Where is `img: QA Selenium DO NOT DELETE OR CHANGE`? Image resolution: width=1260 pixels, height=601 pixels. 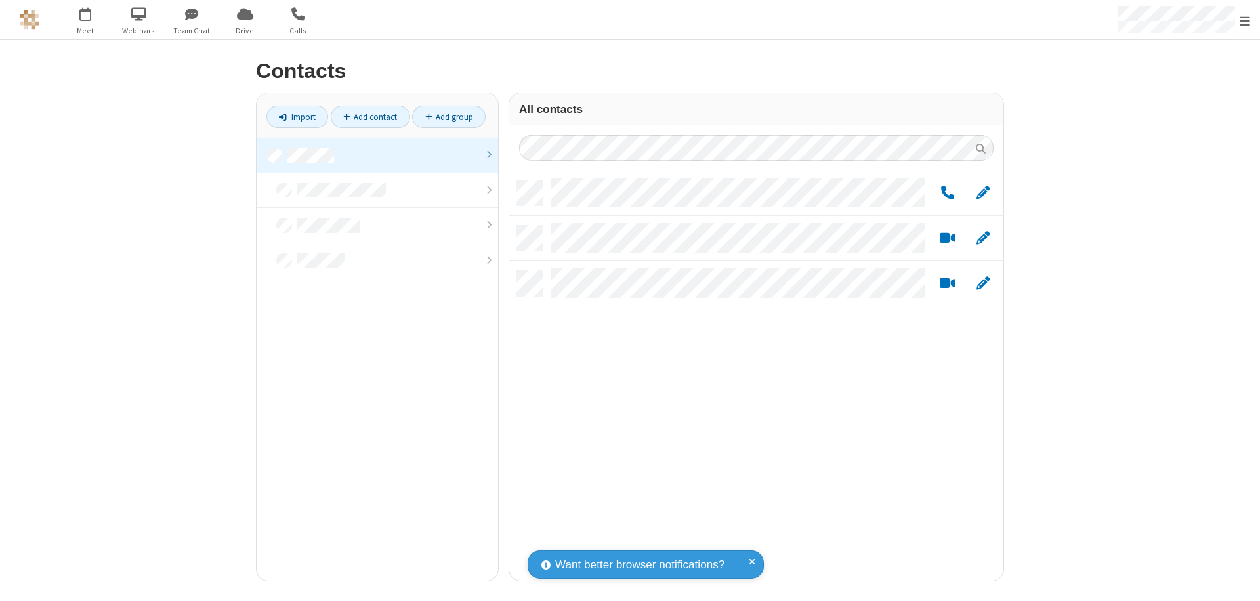
img: QA Selenium DO NOT DELETE OR CHANGE is located at coordinates (30, 20).